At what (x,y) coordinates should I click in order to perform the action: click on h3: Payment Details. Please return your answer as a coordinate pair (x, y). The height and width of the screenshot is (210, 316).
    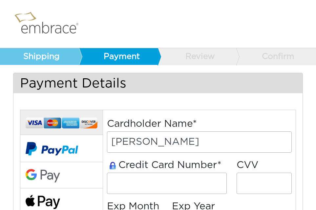
    Looking at the image, I should click on (158, 83).